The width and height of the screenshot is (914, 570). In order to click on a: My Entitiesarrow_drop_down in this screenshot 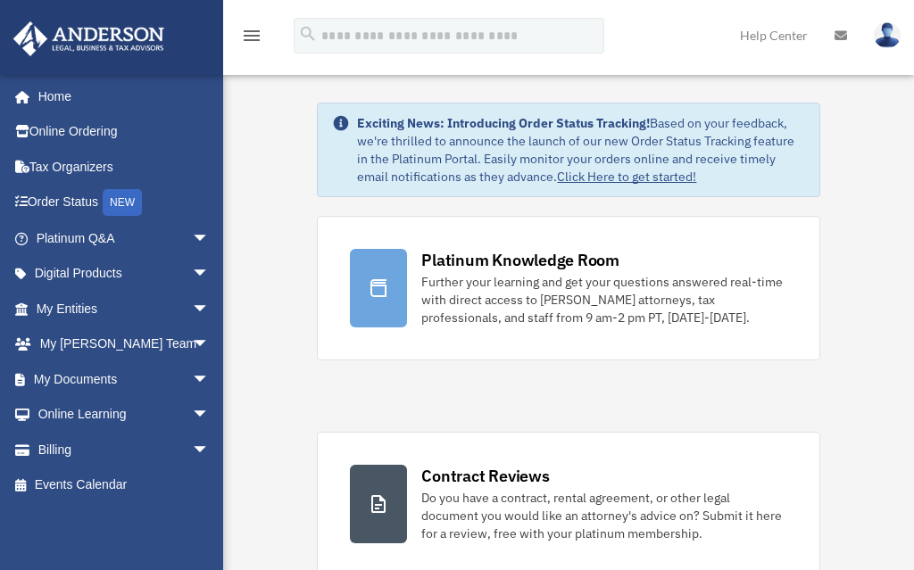, I will do `click(124, 309)`.